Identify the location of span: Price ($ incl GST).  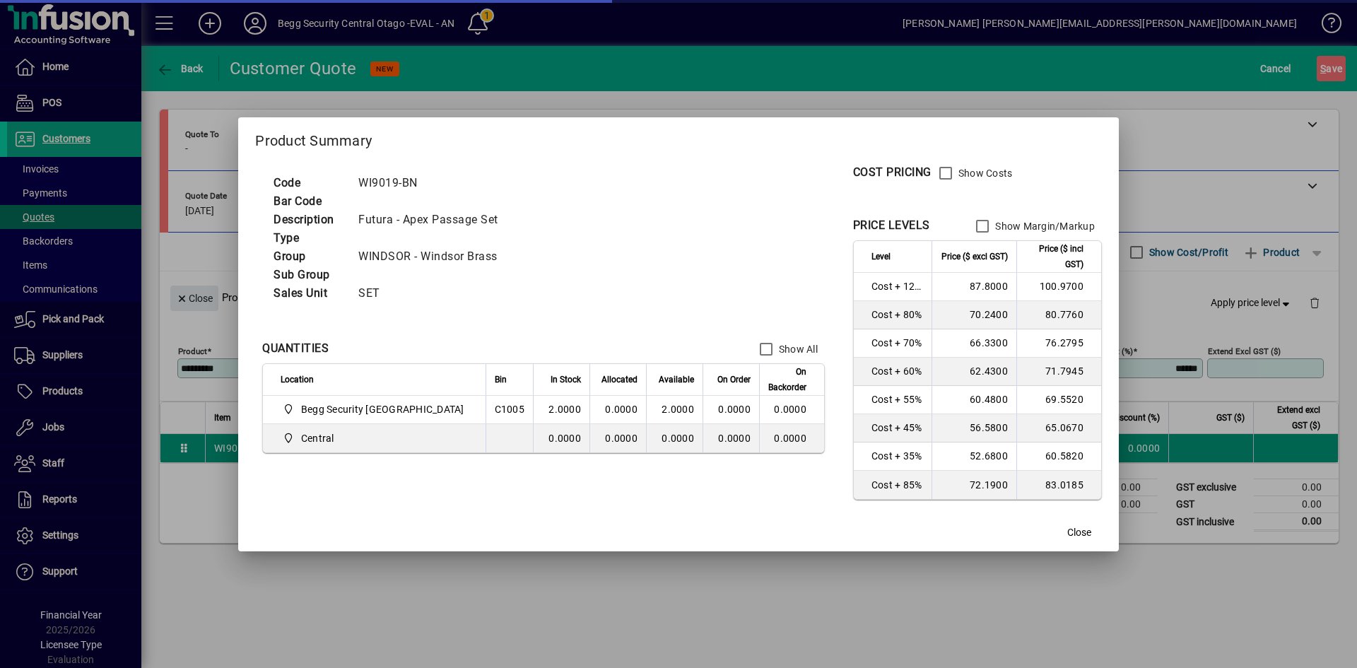
(1055, 257).